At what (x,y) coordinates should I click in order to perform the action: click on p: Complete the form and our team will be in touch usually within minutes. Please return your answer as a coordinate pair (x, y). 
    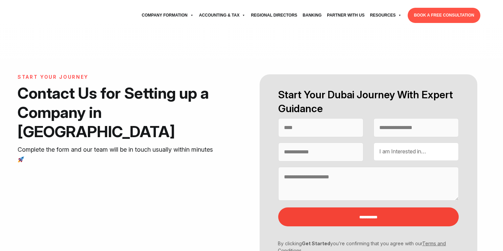
    Looking at the image, I should click on (118, 155).